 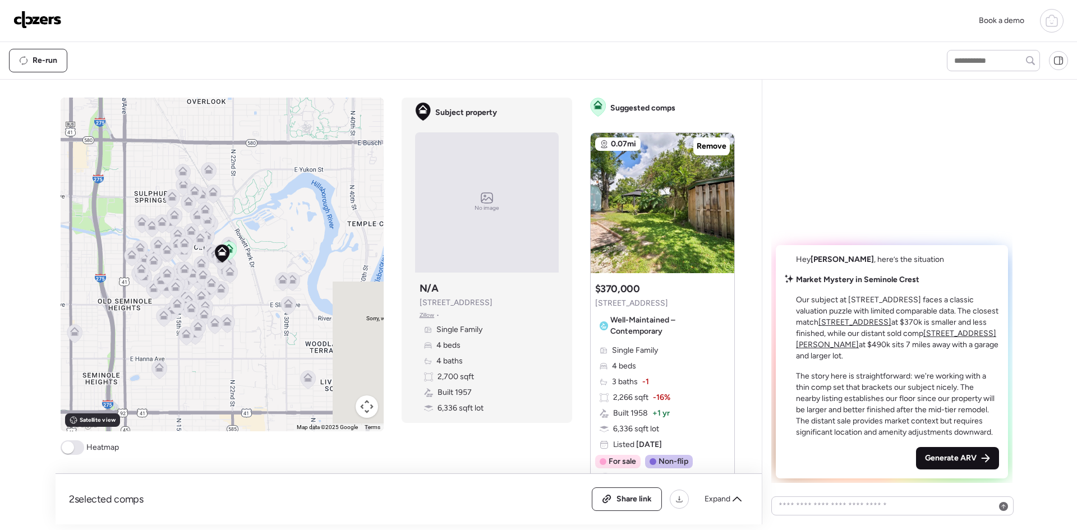 I want to click on span: Re-run, so click(x=45, y=61).